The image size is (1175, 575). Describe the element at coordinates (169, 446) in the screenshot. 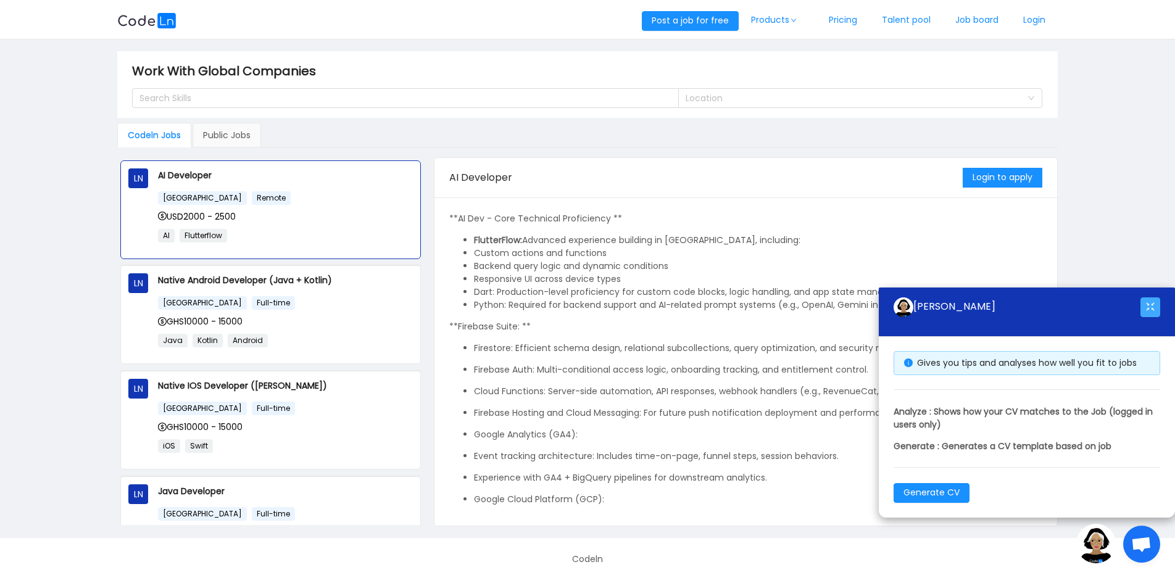

I see `span: iOS` at that location.